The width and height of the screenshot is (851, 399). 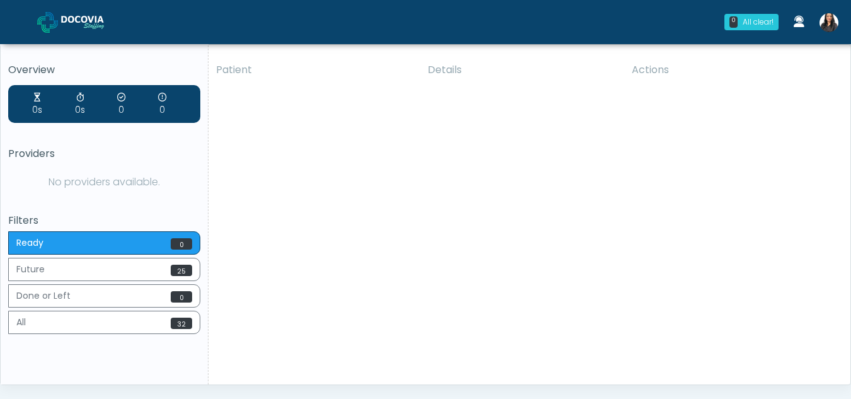 I want to click on a: 0 All clear!, so click(x=752, y=22).